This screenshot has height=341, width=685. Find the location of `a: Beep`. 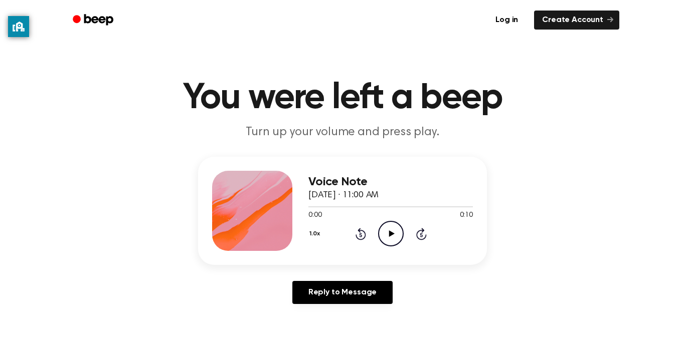

a: Beep is located at coordinates (94, 20).